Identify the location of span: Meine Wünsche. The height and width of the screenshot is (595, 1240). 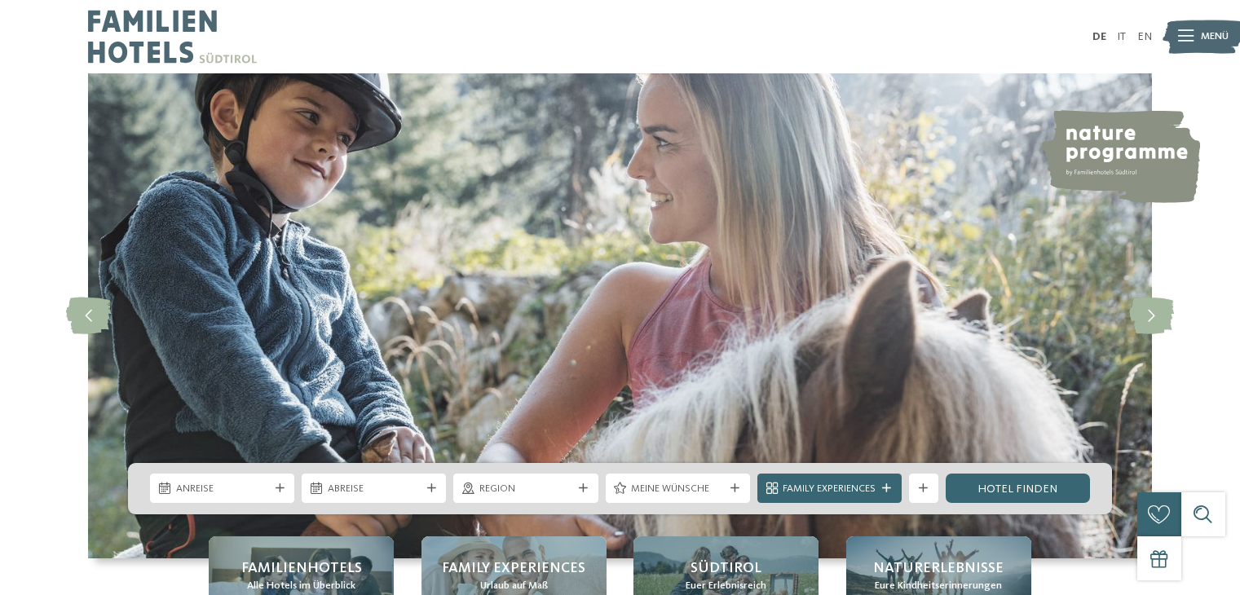
(677, 489).